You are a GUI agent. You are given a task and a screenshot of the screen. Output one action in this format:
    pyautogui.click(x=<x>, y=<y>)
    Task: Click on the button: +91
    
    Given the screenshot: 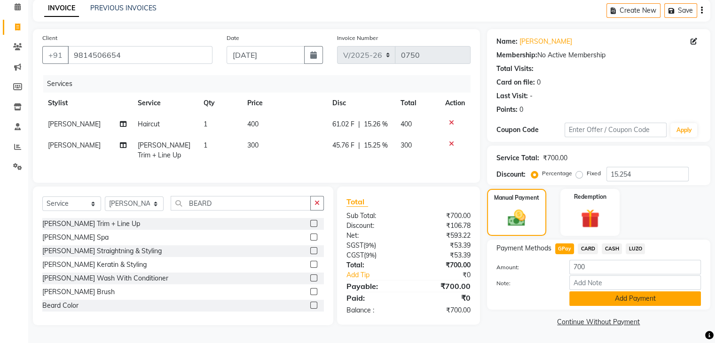 What is the action you would take?
    pyautogui.click(x=55, y=55)
    